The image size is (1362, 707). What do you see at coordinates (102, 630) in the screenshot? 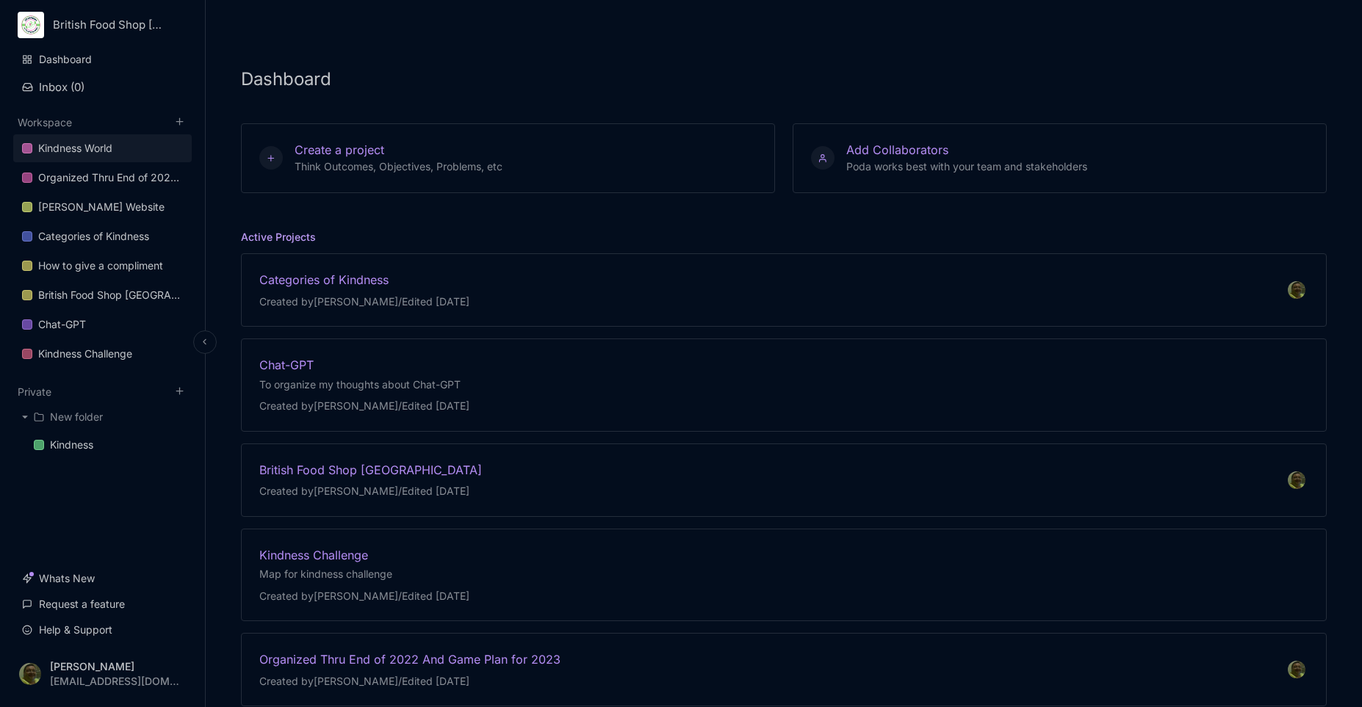
I see `a: Help & Support` at bounding box center [102, 630].